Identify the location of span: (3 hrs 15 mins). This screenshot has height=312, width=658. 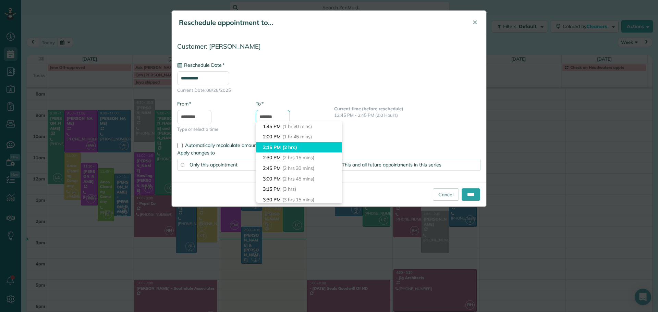
(298, 200).